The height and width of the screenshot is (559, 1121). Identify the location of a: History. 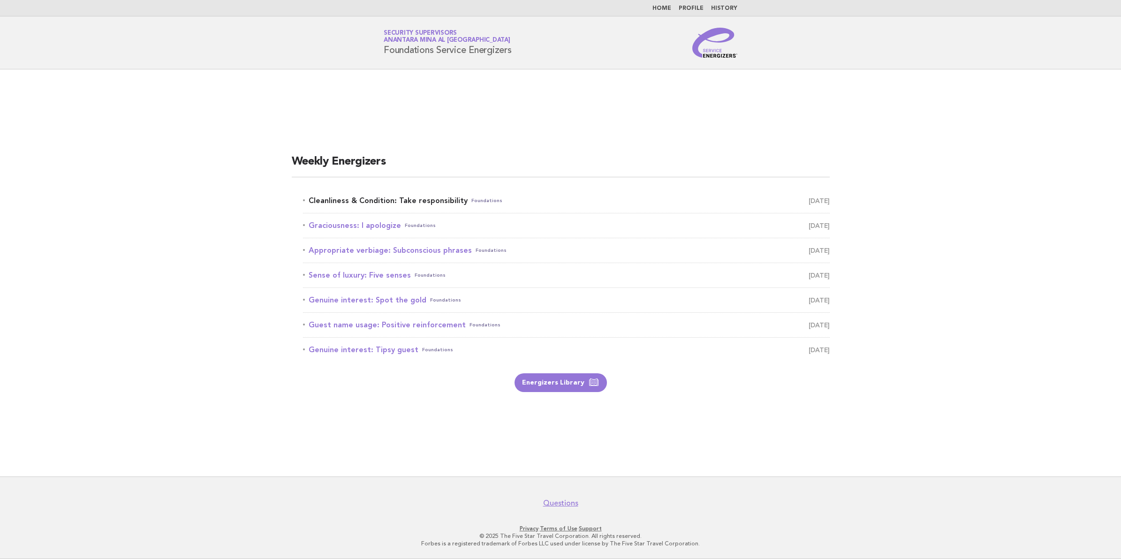
(724, 8).